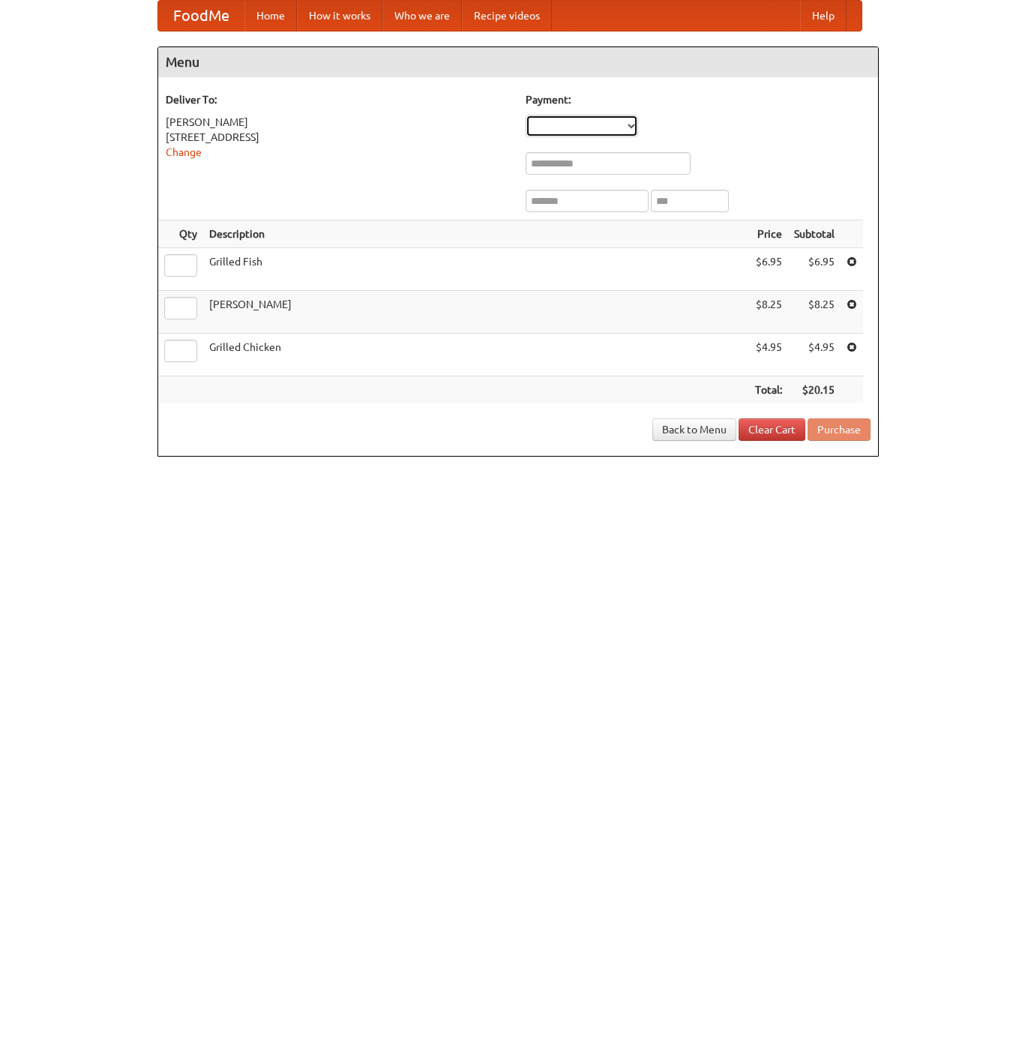 The height and width of the screenshot is (1061, 1019). I want to click on a: Home, so click(271, 16).